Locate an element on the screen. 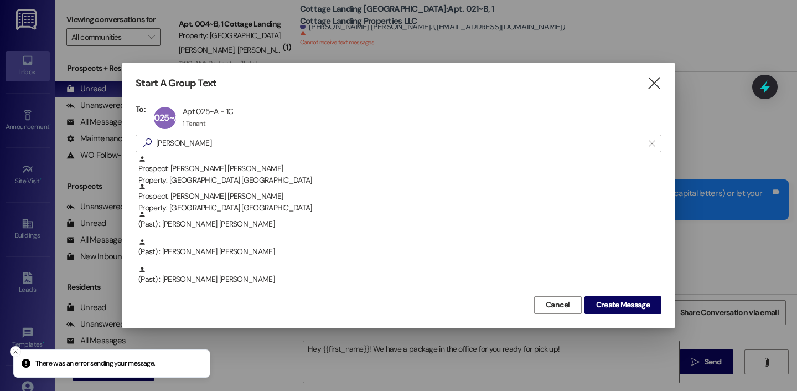 The height and width of the screenshot is (391, 797). span: 025~A is located at coordinates (167, 117).